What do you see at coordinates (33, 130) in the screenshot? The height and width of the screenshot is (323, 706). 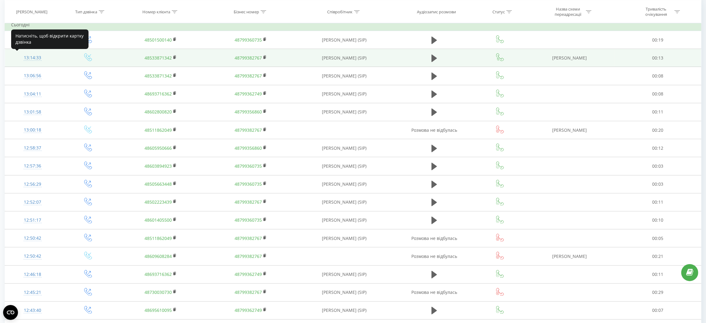 I see `div: 13:00:18` at bounding box center [33, 130].